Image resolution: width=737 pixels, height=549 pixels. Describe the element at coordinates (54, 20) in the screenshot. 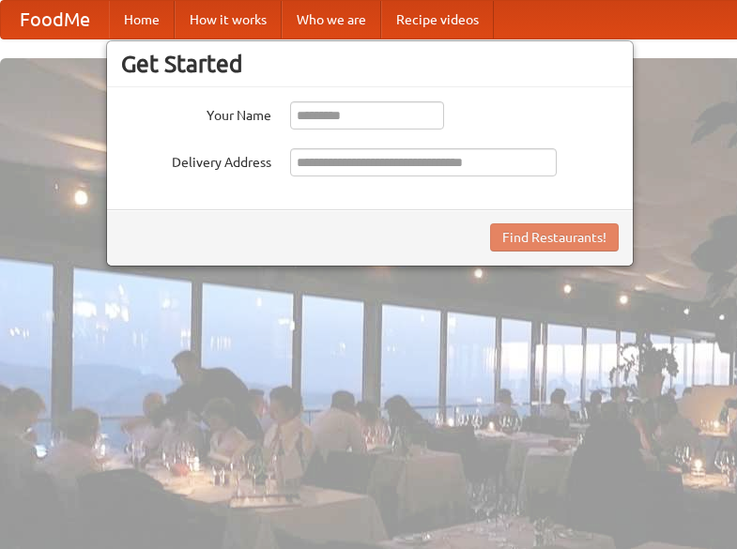

I see `a: FoodMe` at that location.